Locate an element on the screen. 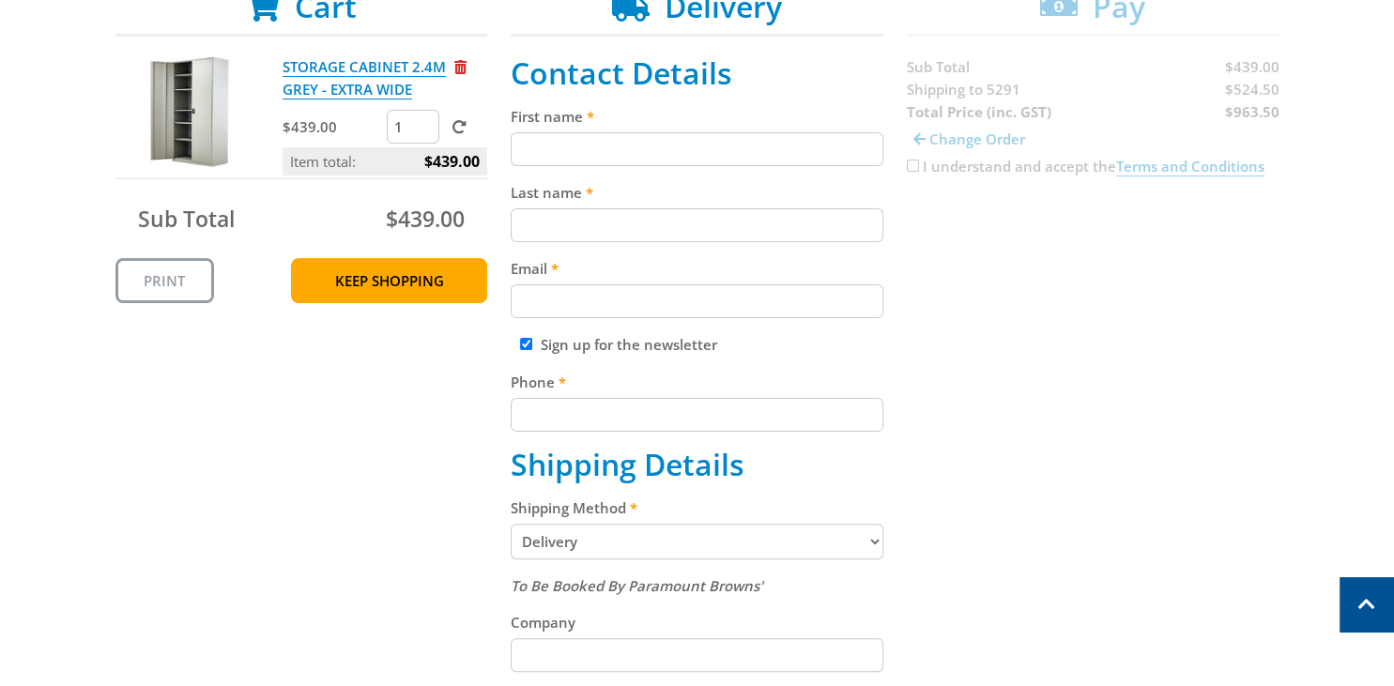 The height and width of the screenshot is (686, 1394). input: Please enter your first name. is located at coordinates (696, 149).